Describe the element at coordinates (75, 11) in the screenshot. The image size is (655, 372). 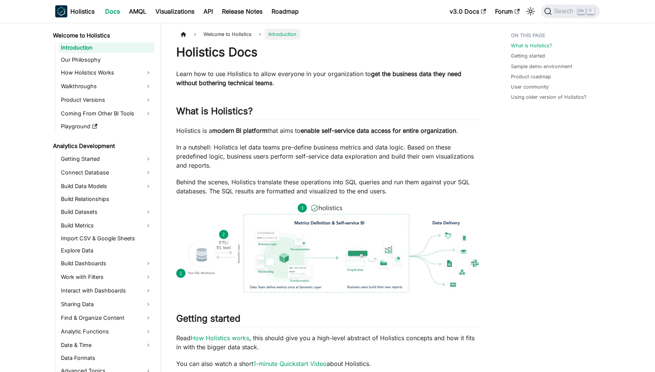
I see `a: HolisticsHolistics` at that location.